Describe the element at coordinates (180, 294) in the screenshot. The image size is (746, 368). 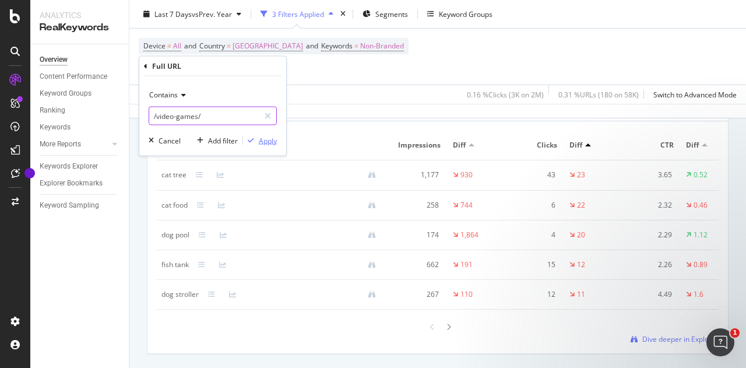
I see `div: dog stroller` at that location.